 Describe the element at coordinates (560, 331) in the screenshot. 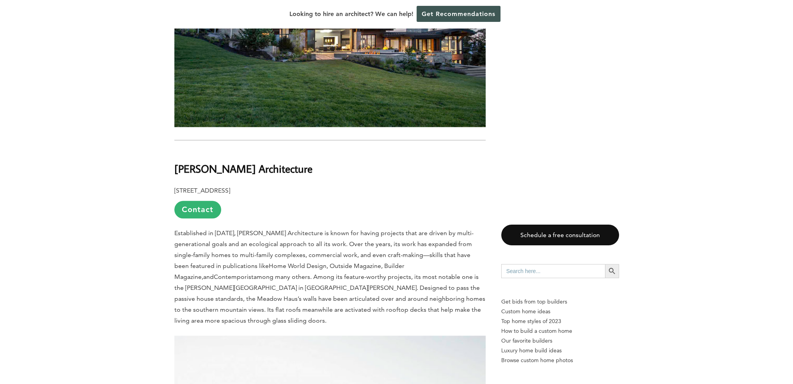

I see `p: How to build a custom home` at that location.